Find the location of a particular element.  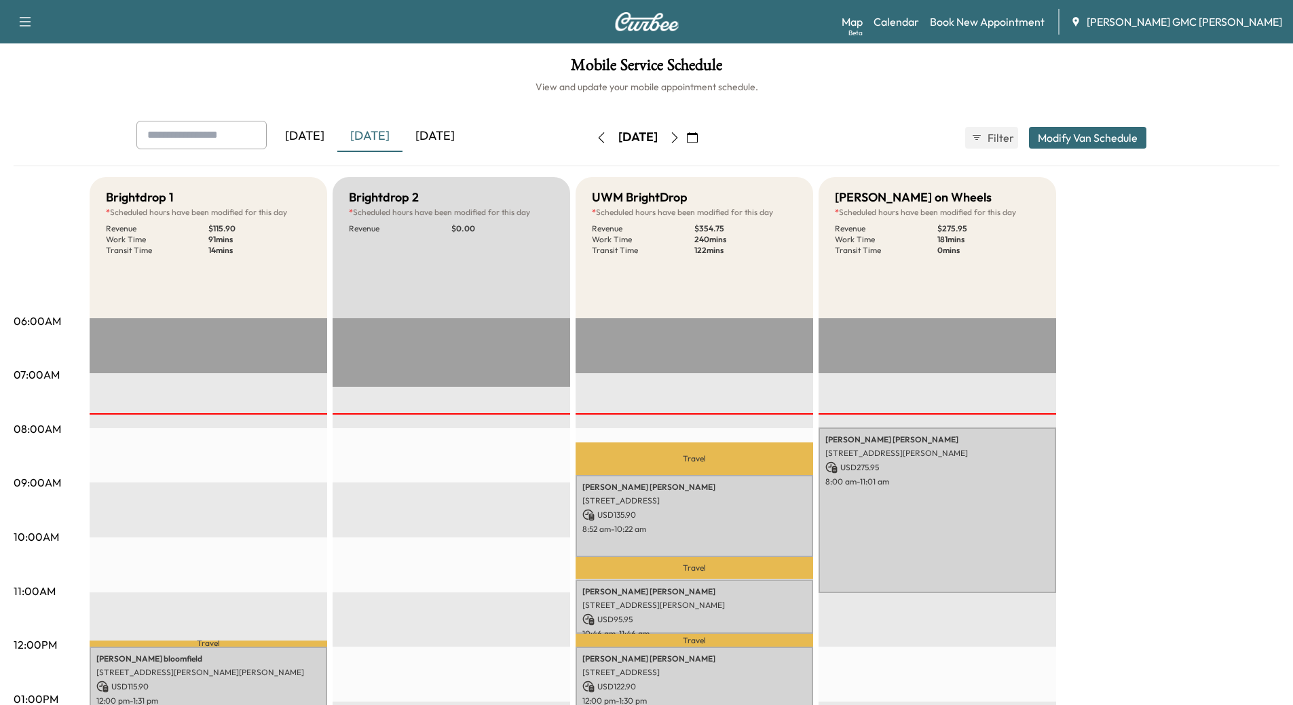

p: USD 95.95 is located at coordinates (694, 619).